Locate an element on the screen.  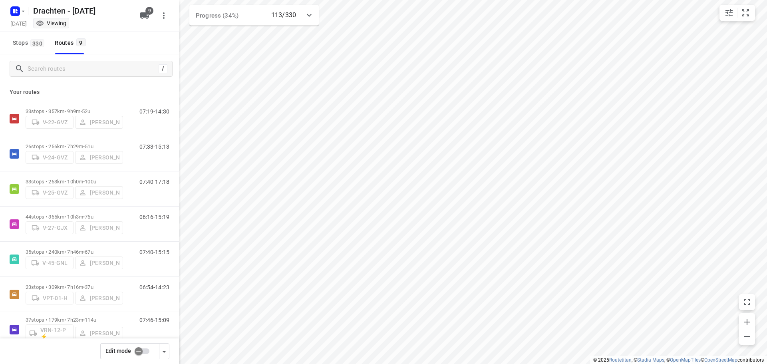
input: Search routes is located at coordinates (93, 69).